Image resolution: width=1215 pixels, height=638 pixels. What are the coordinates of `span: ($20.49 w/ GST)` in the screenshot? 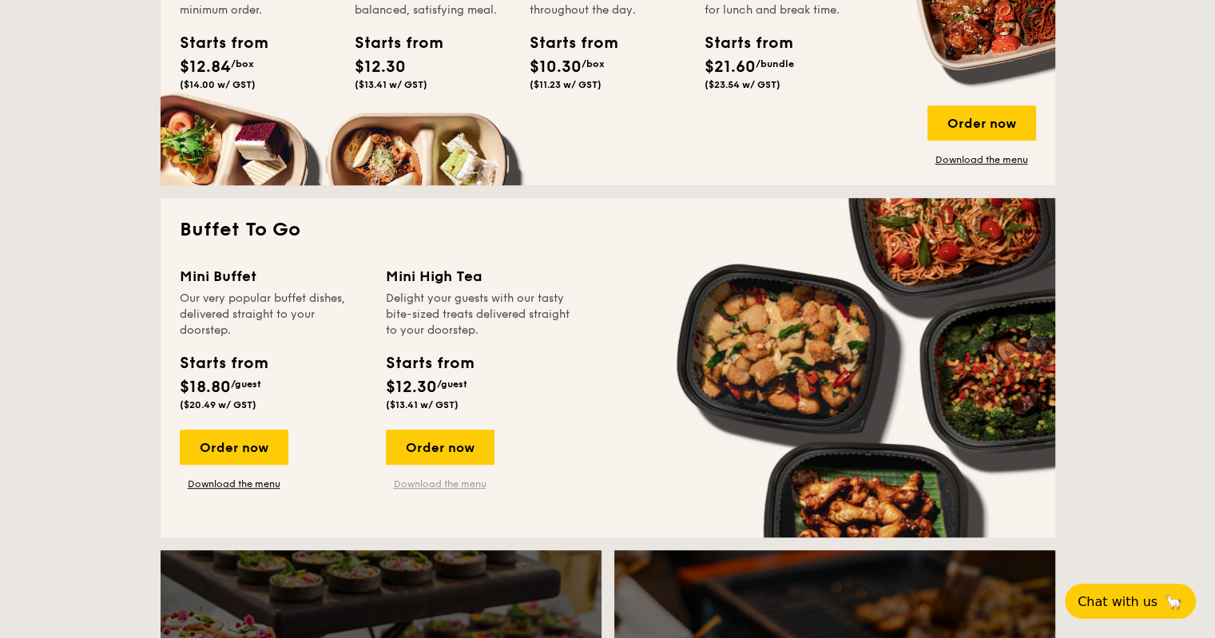 It's located at (218, 405).